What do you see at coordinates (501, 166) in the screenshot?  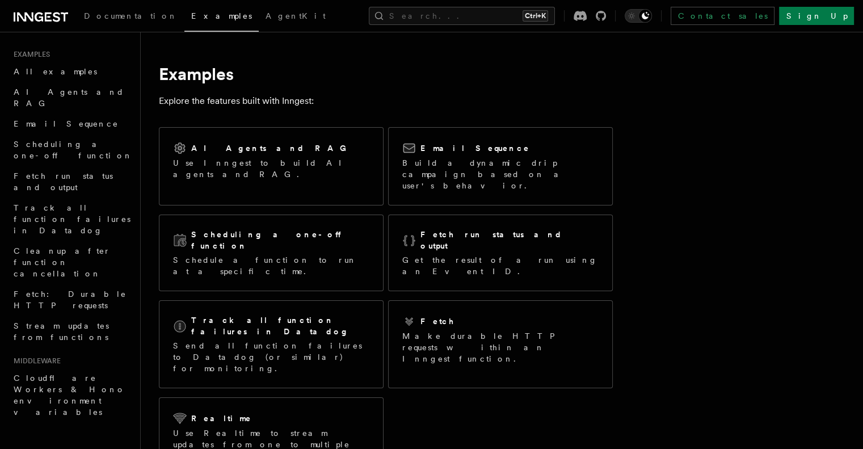 I see `a: Email SequenceBuild a dynamic drip campaign based on a user's behavior.` at bounding box center [501, 166].